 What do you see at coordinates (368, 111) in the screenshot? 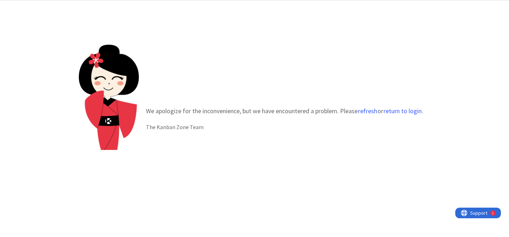
I see `button: refresh` at bounding box center [368, 111].